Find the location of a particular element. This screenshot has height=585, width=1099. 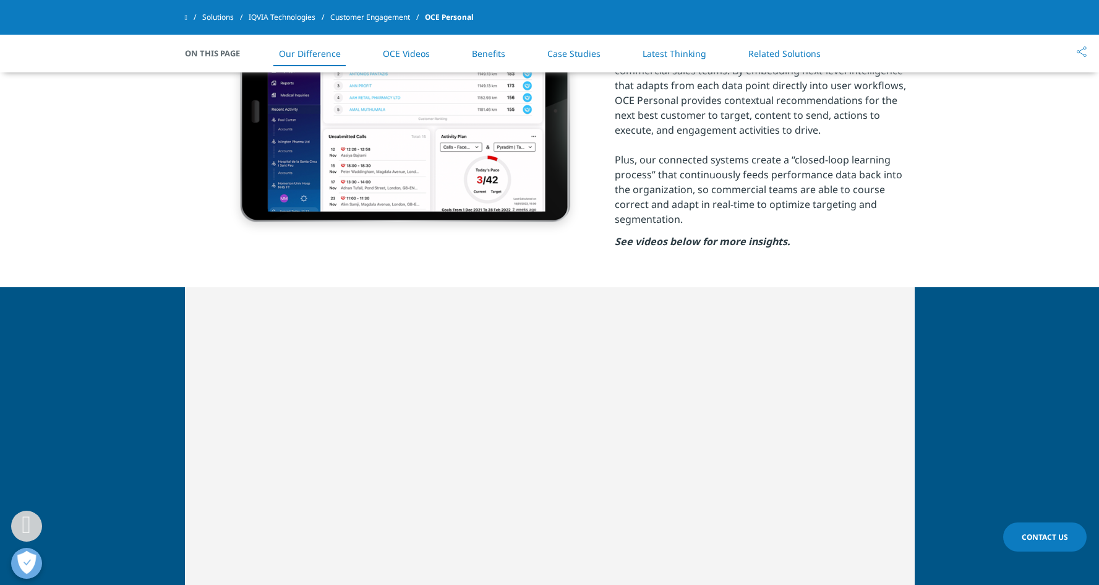

a: Contact Us is located at coordinates (1045, 536).